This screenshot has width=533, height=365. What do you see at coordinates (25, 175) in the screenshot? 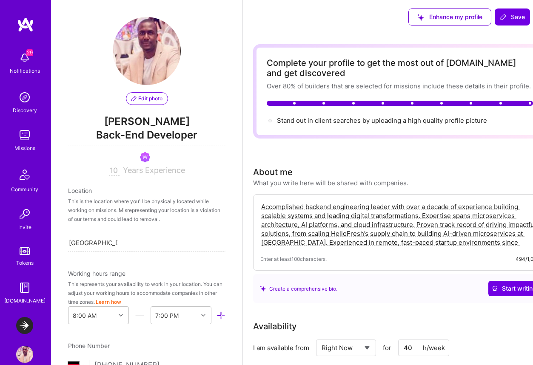
I see `img: Community` at bounding box center [25, 175].